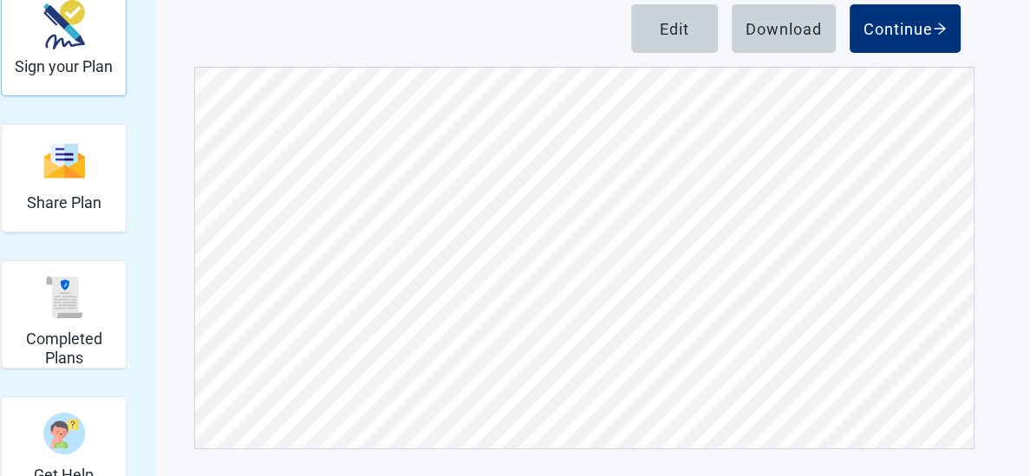 The image size is (1030, 476). What do you see at coordinates (905, 29) in the screenshot?
I see `div: Continue` at bounding box center [905, 29].